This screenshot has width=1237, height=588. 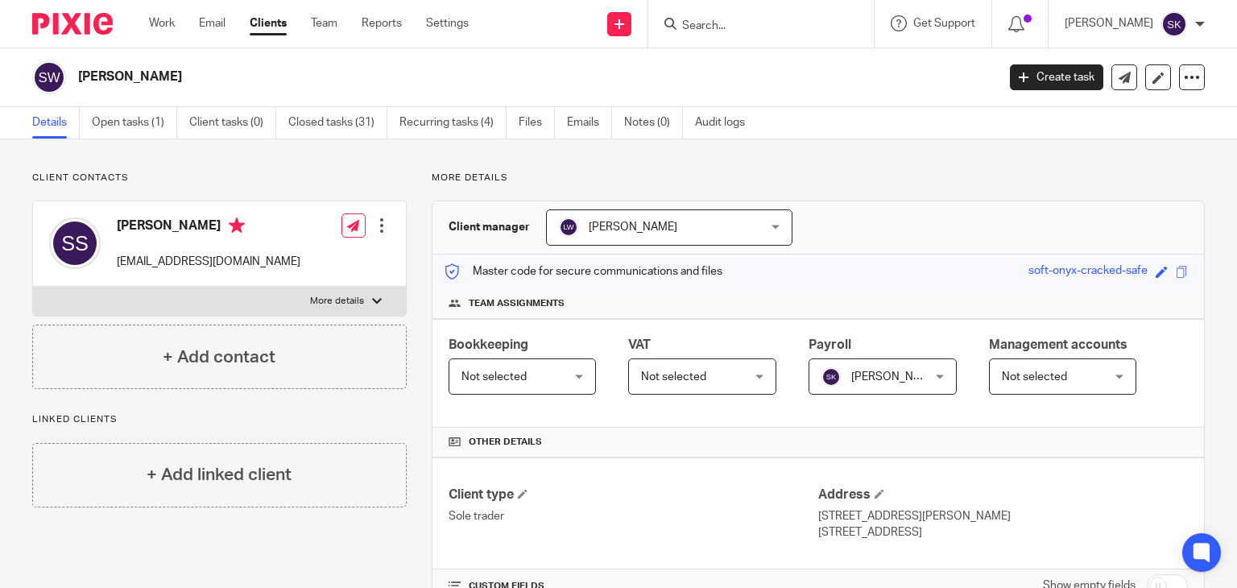 I want to click on span: Get Support, so click(x=944, y=23).